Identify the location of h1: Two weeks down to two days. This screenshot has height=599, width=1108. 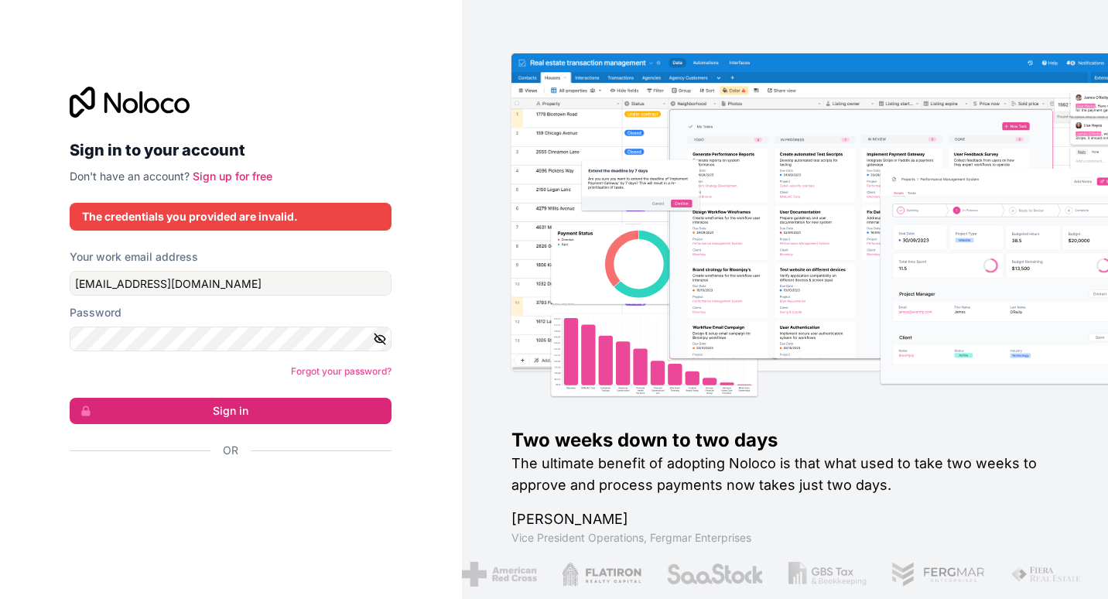
(785, 440).